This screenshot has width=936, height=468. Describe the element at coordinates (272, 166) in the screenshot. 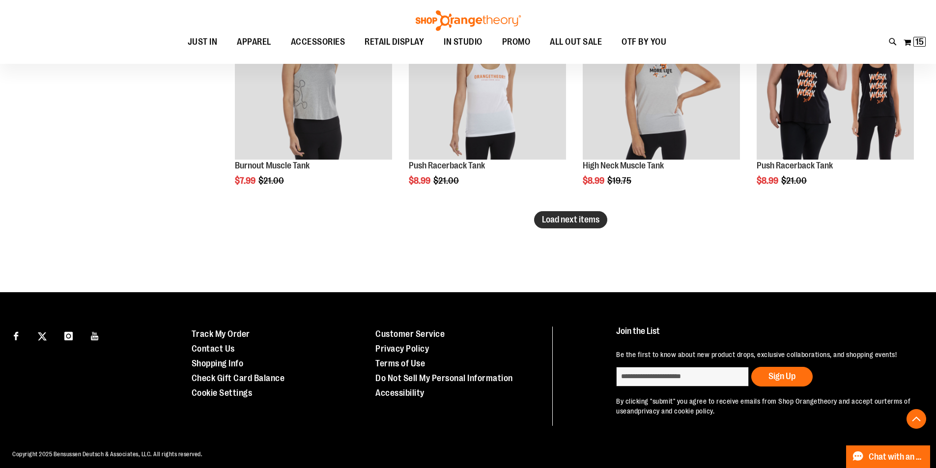

I see `a: Burnout Muscle Tank` at that location.